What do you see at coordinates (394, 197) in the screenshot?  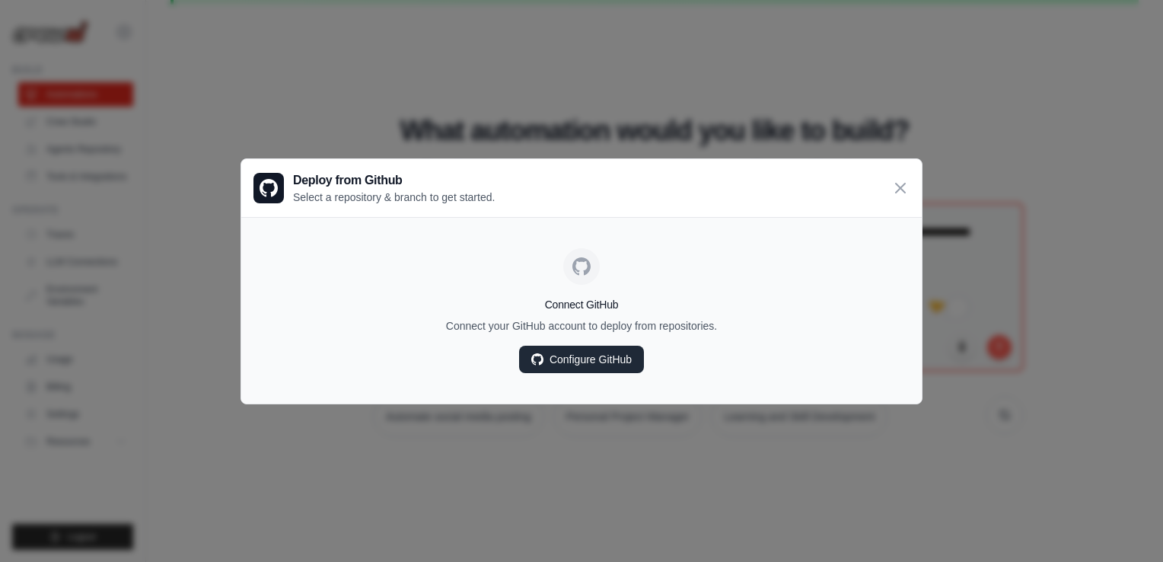 I see `p: Select a repository & branch to get started.` at bounding box center [394, 197].